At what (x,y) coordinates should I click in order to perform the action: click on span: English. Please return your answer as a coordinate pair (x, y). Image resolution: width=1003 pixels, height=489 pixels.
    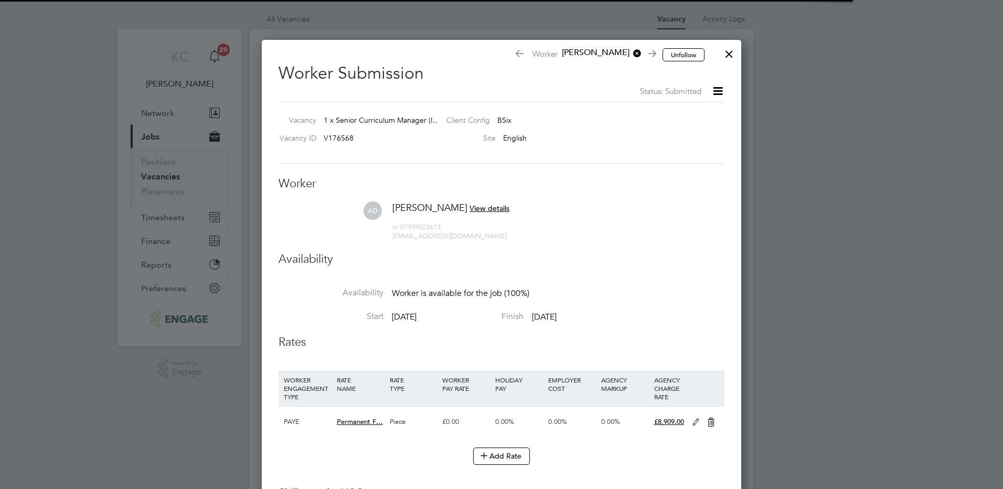
    Looking at the image, I should click on (515, 138).